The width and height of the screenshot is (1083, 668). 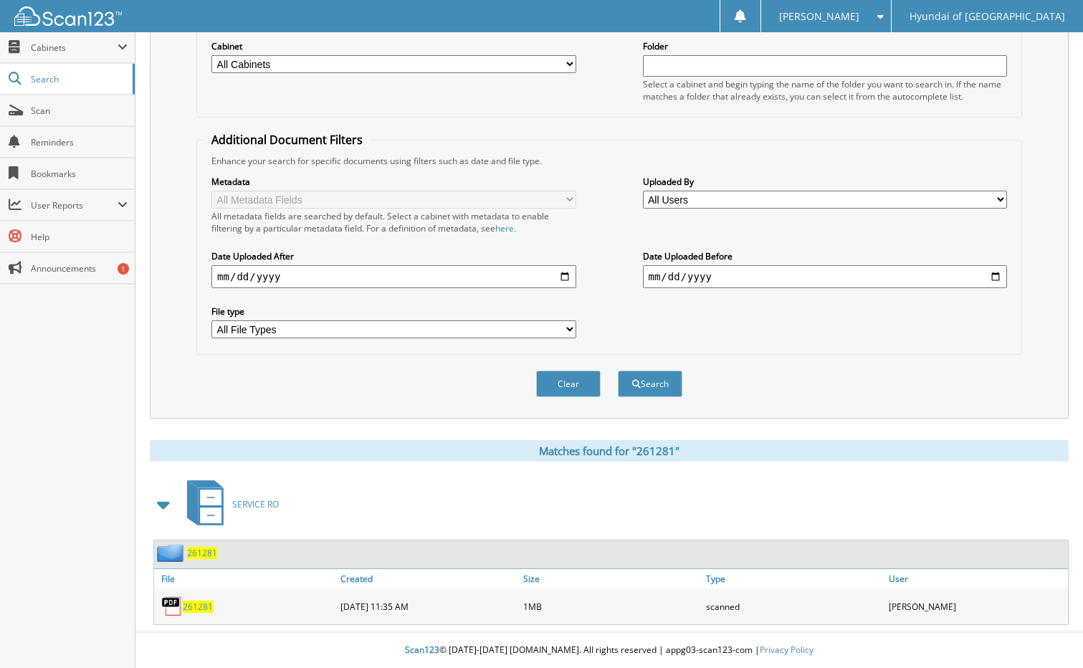 What do you see at coordinates (172, 553) in the screenshot?
I see `img: folder2.png` at bounding box center [172, 553].